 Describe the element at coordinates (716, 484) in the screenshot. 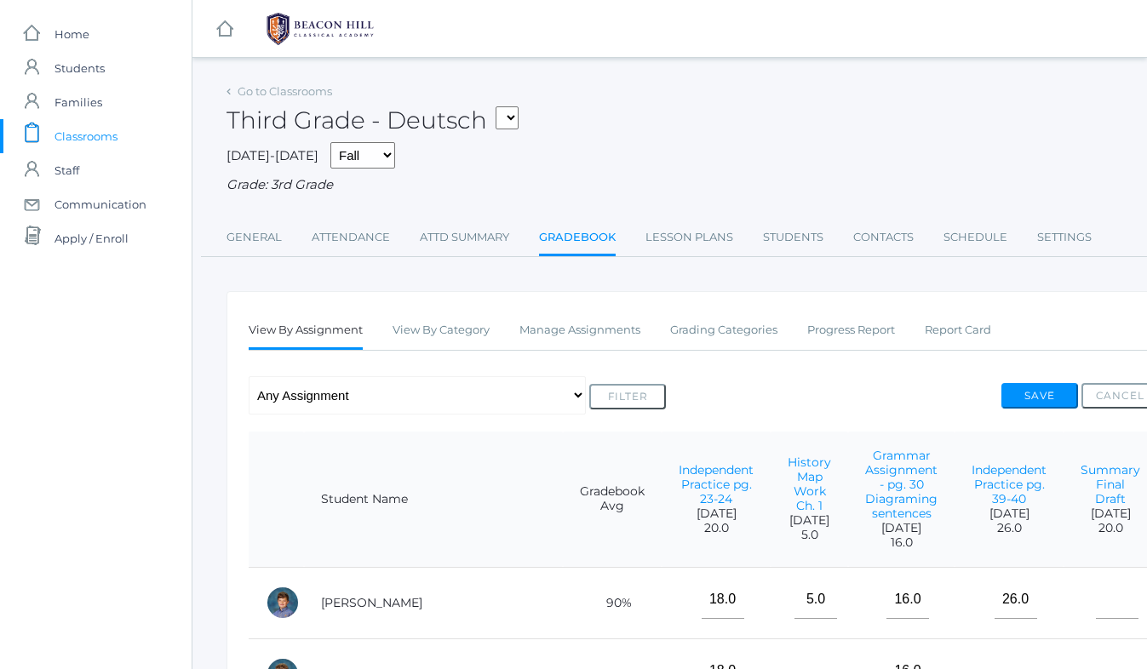

I see `a: Independent Practice pg. 23-24` at that location.